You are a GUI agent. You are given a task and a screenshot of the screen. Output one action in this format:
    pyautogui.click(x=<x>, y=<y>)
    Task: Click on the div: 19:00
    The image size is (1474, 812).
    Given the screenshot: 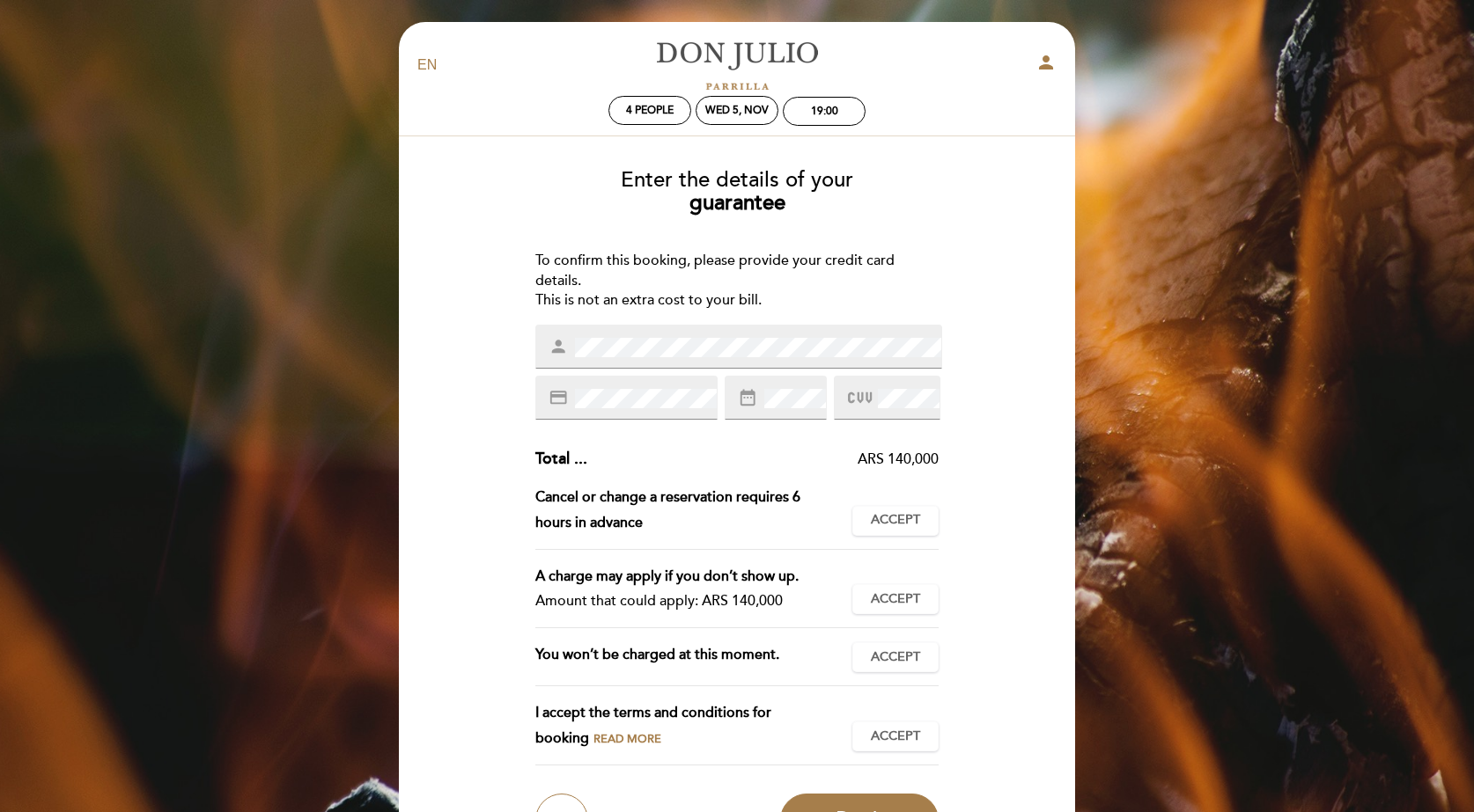 What is the action you would take?
    pyautogui.click(x=824, y=111)
    